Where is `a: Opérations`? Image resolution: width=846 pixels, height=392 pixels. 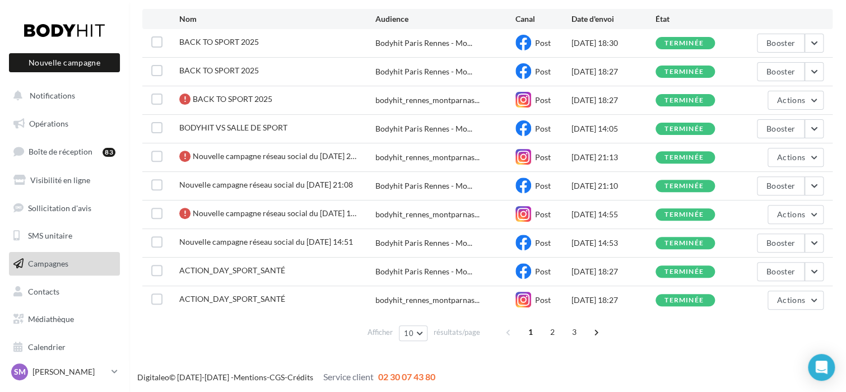 a: Opérations is located at coordinates (64, 124).